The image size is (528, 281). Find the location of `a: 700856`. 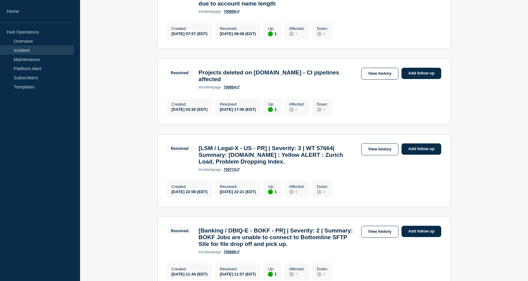

a: 700856 is located at coordinates (232, 12).